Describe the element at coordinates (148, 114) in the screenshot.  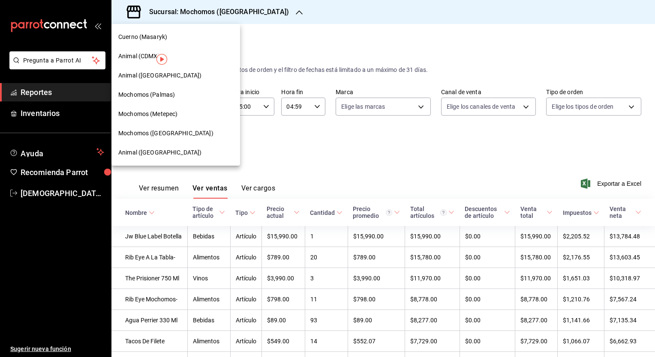
I see `span: Mochomos (Metepec)` at that location.